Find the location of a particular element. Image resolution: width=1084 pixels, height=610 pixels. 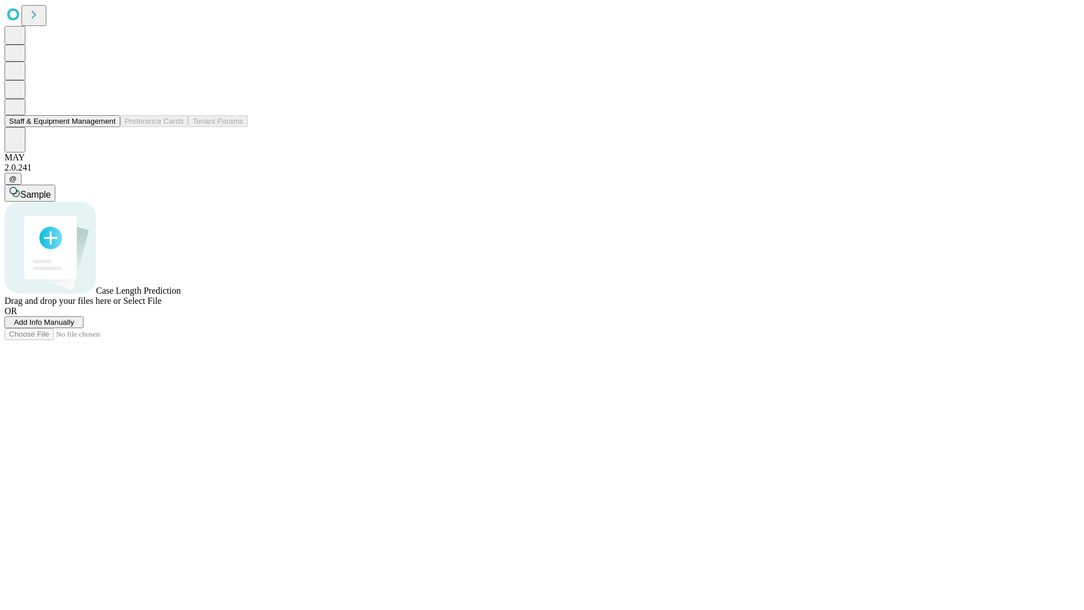

div: MAY is located at coordinates (542, 157).